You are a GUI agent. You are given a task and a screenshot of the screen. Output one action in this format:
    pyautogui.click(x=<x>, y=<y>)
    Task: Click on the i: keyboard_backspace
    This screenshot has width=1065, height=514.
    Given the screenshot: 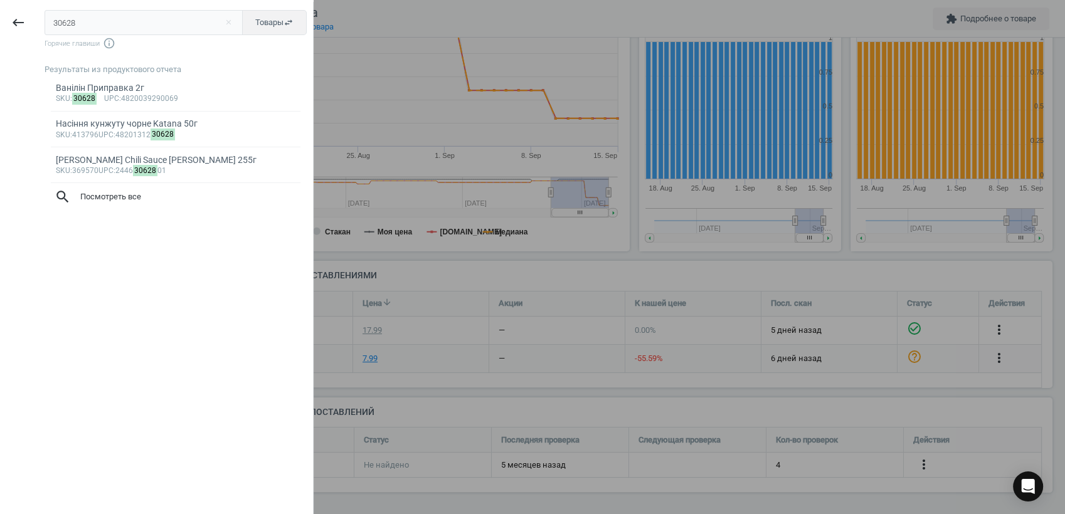 What is the action you would take?
    pyautogui.click(x=18, y=23)
    